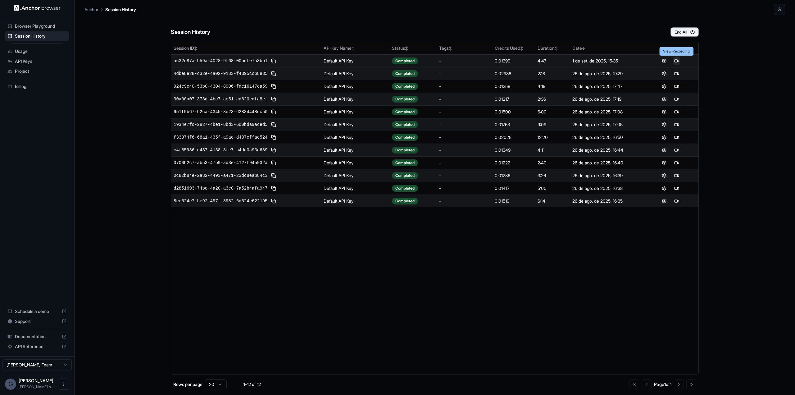 This screenshot has width=795, height=395. I want to click on p: Anchor, so click(91, 9).